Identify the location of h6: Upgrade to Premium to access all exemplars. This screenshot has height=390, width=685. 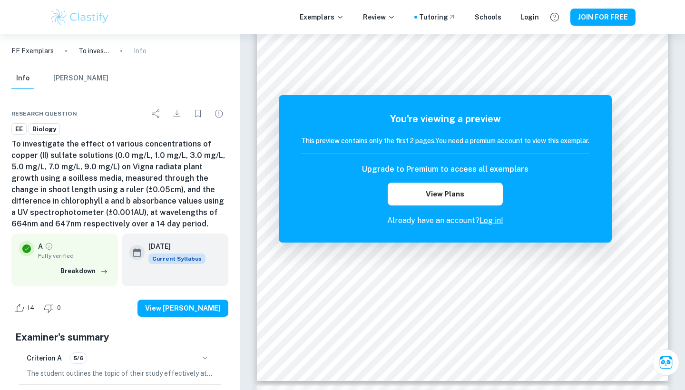
(445, 169).